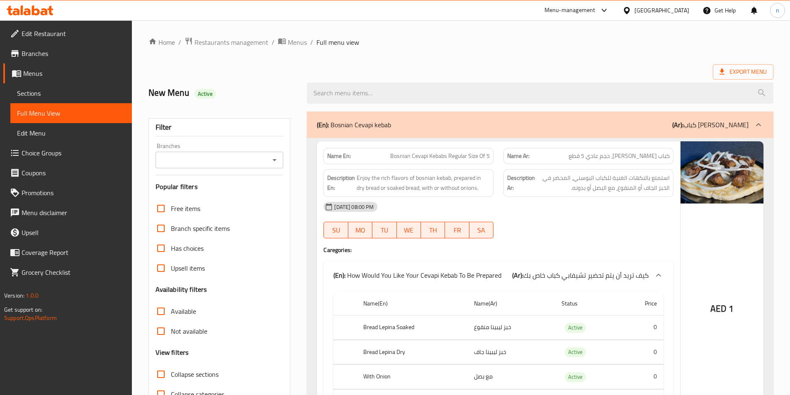  Describe the element at coordinates (183, 311) in the screenshot. I see `span: Available` at that location.